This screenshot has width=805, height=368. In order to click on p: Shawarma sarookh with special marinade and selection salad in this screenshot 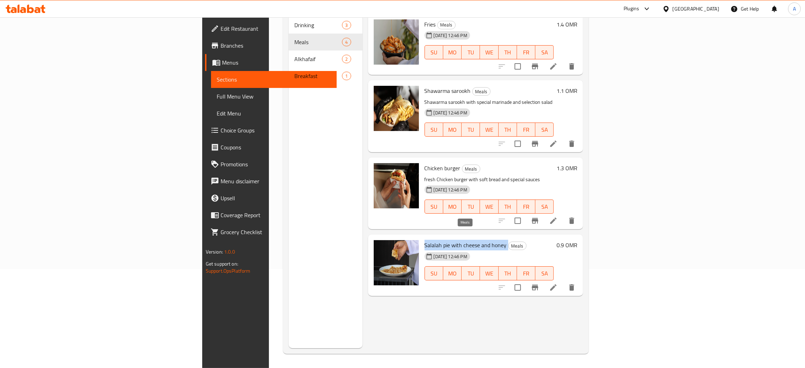, I will do `click(489, 102)`.